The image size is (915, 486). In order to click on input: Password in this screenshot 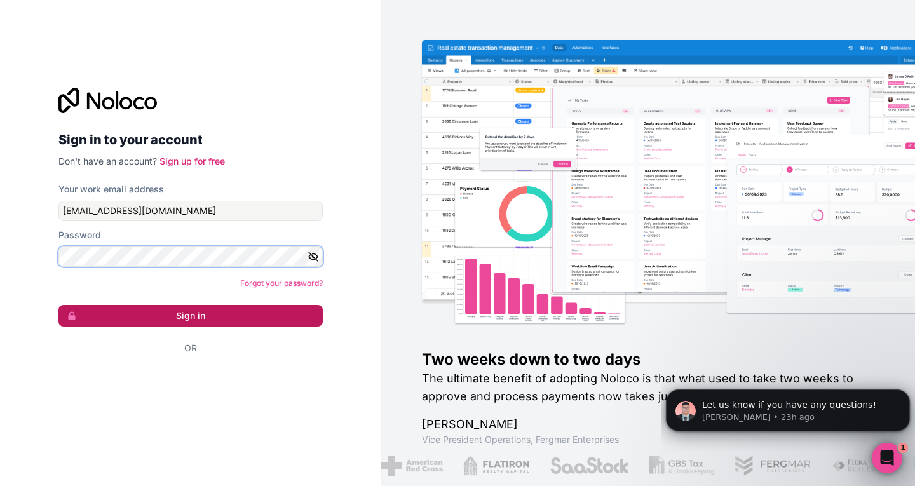, I will do `click(191, 257)`.